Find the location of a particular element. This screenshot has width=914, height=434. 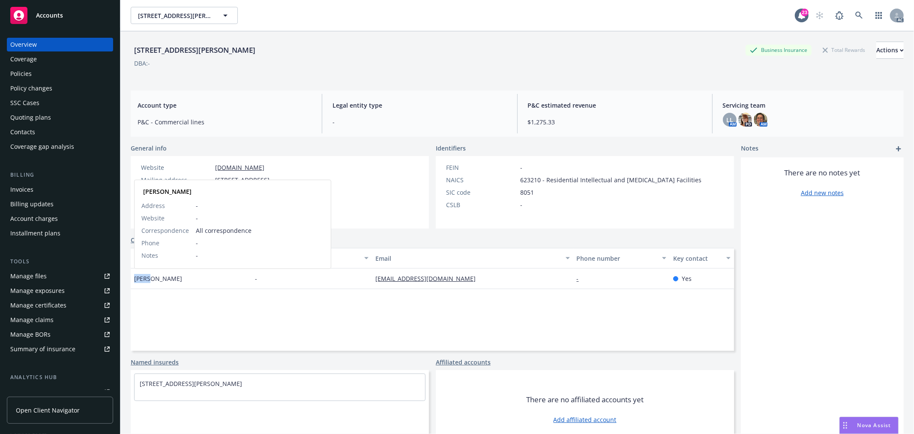

button: Email is located at coordinates (472, 258).